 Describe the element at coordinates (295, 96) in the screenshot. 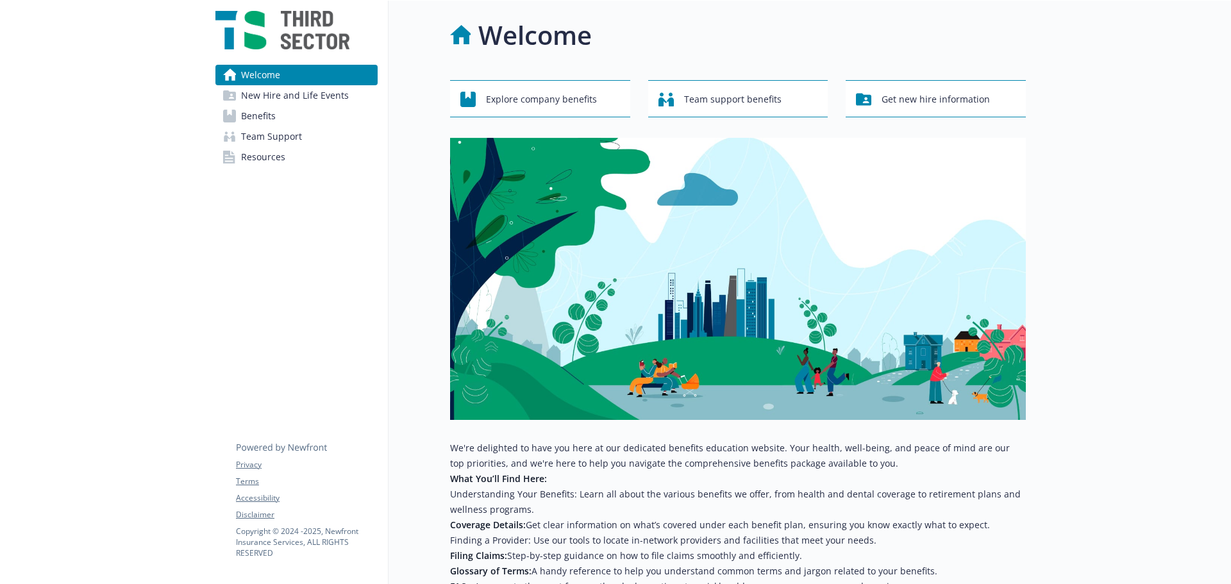

I see `span: New Hire and Life Events` at that location.